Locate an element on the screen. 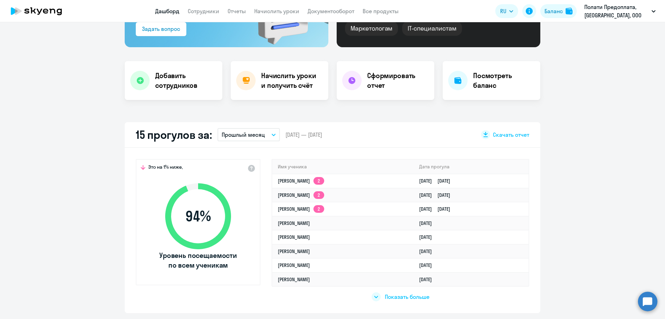 Image resolution: width=665 pixels, height=319 pixels. div: Маркетологам is located at coordinates (372, 28).